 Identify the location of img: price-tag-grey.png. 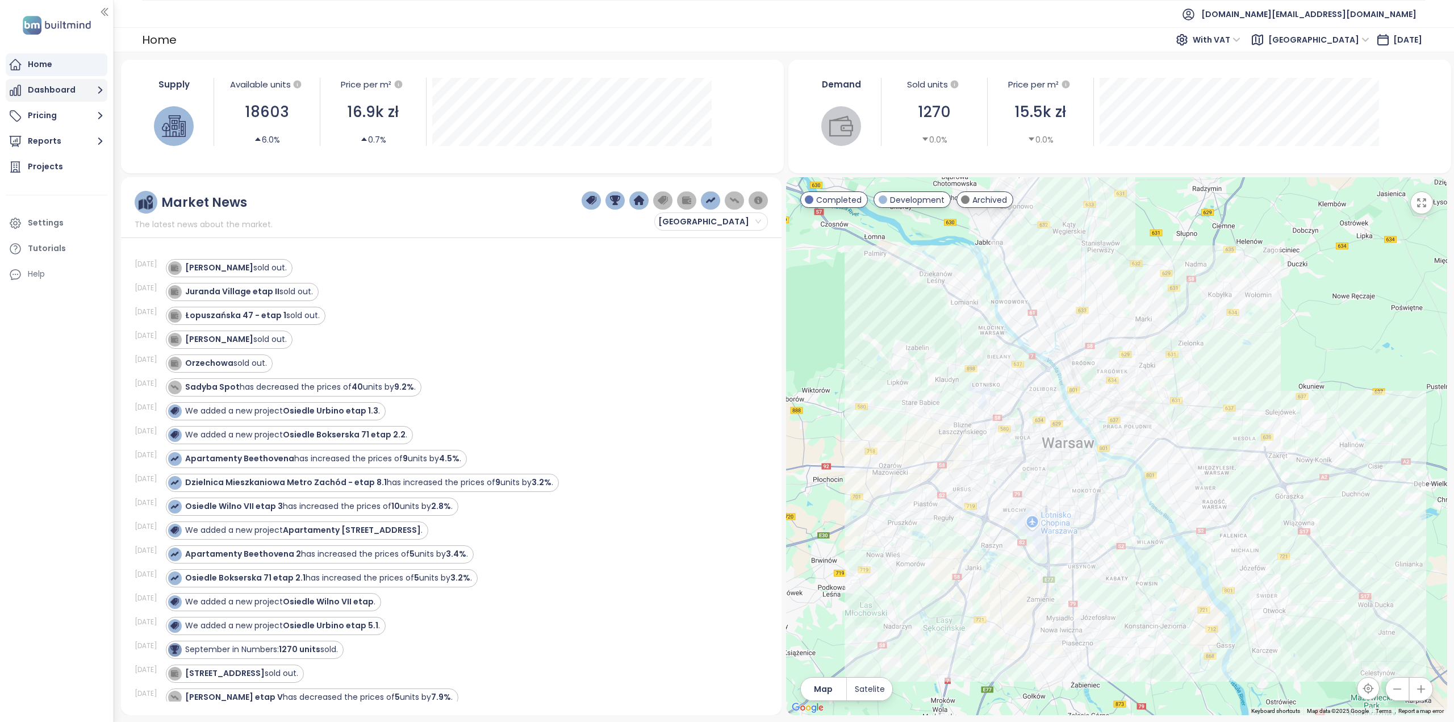
(663, 201).